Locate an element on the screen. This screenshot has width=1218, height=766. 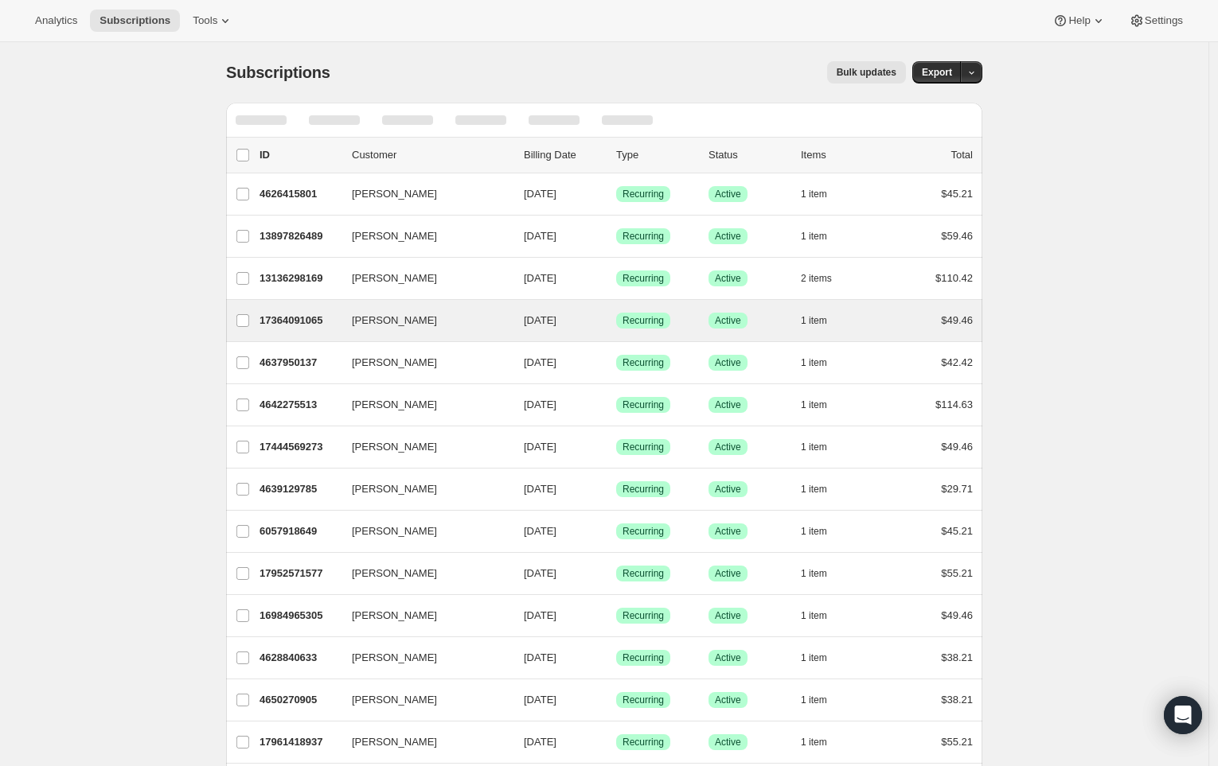
p: Billing Date is located at coordinates (563, 155).